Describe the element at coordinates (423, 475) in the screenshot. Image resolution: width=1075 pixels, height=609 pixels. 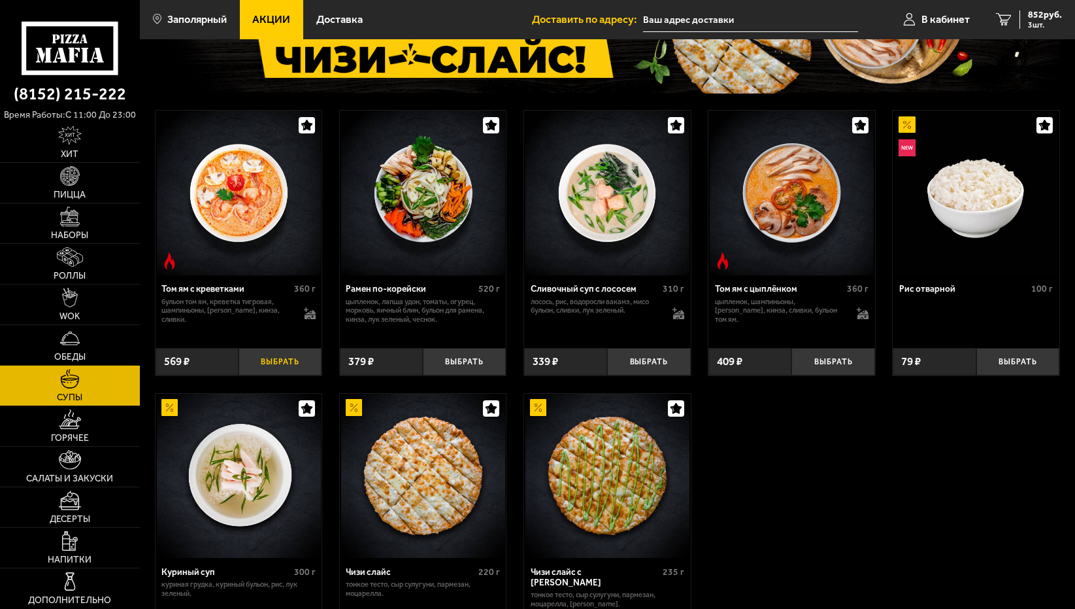
I see `img: Чизи слайс` at that location.